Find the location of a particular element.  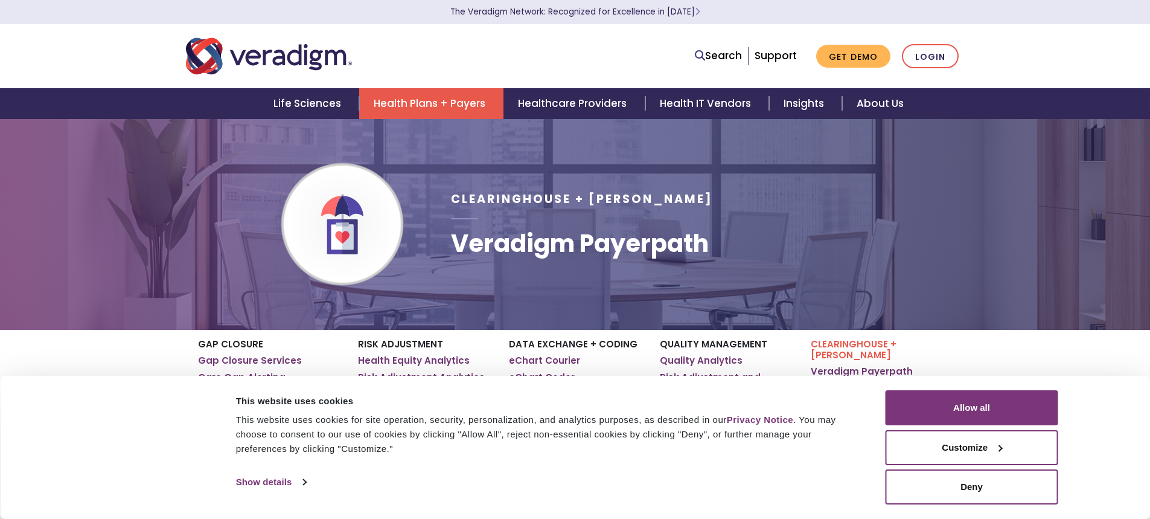

a: Risk Adjustment Analytics is located at coordinates (421, 377).